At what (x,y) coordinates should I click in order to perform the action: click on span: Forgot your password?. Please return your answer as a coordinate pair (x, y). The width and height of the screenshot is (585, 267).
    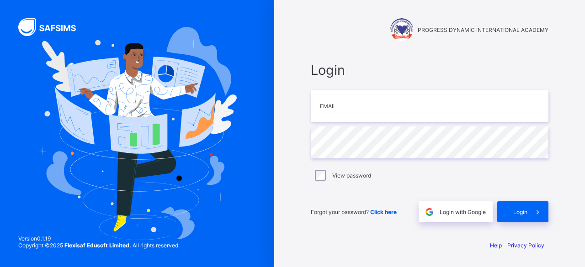
    Looking at the image, I should click on (354, 212).